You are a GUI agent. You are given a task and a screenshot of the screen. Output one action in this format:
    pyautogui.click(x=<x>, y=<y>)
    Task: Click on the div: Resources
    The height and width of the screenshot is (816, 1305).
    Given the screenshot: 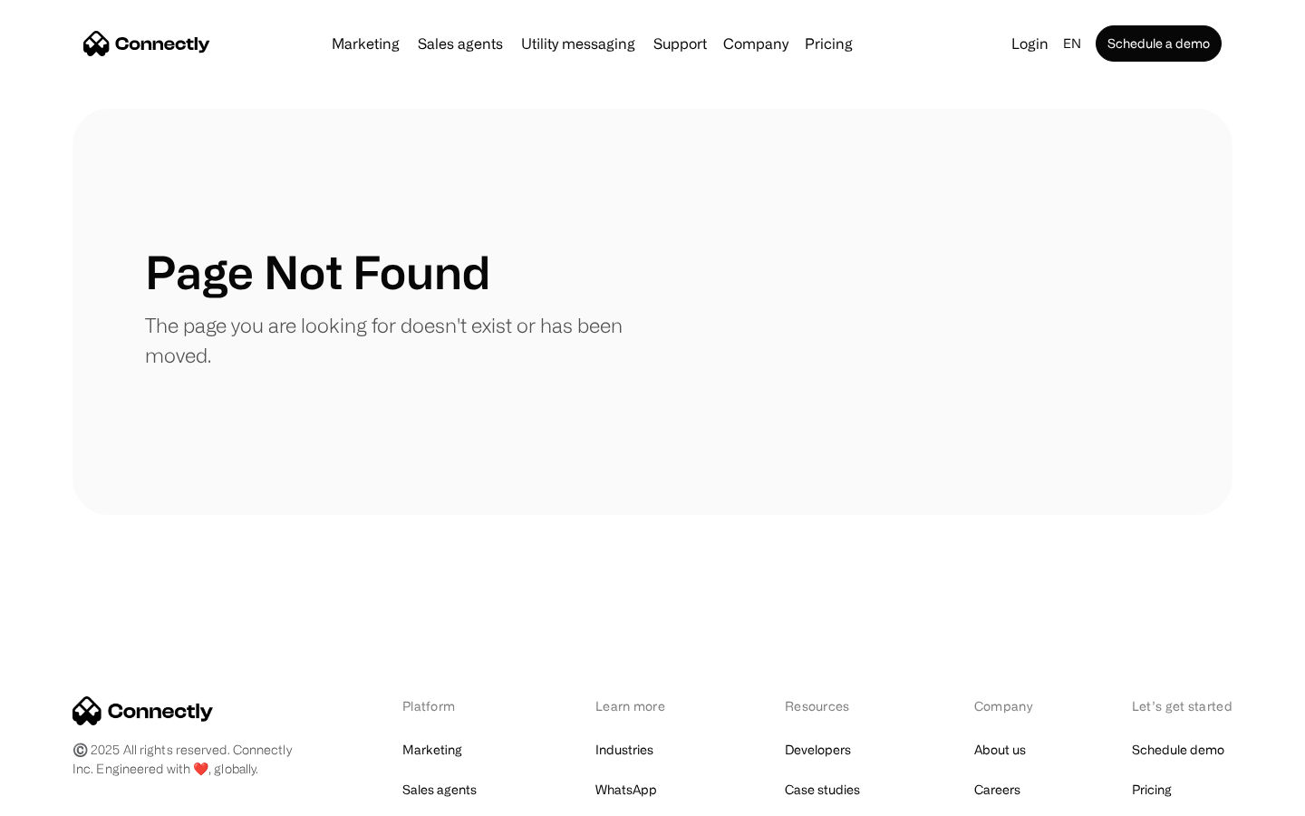 What is the action you would take?
    pyautogui.click(x=832, y=705)
    